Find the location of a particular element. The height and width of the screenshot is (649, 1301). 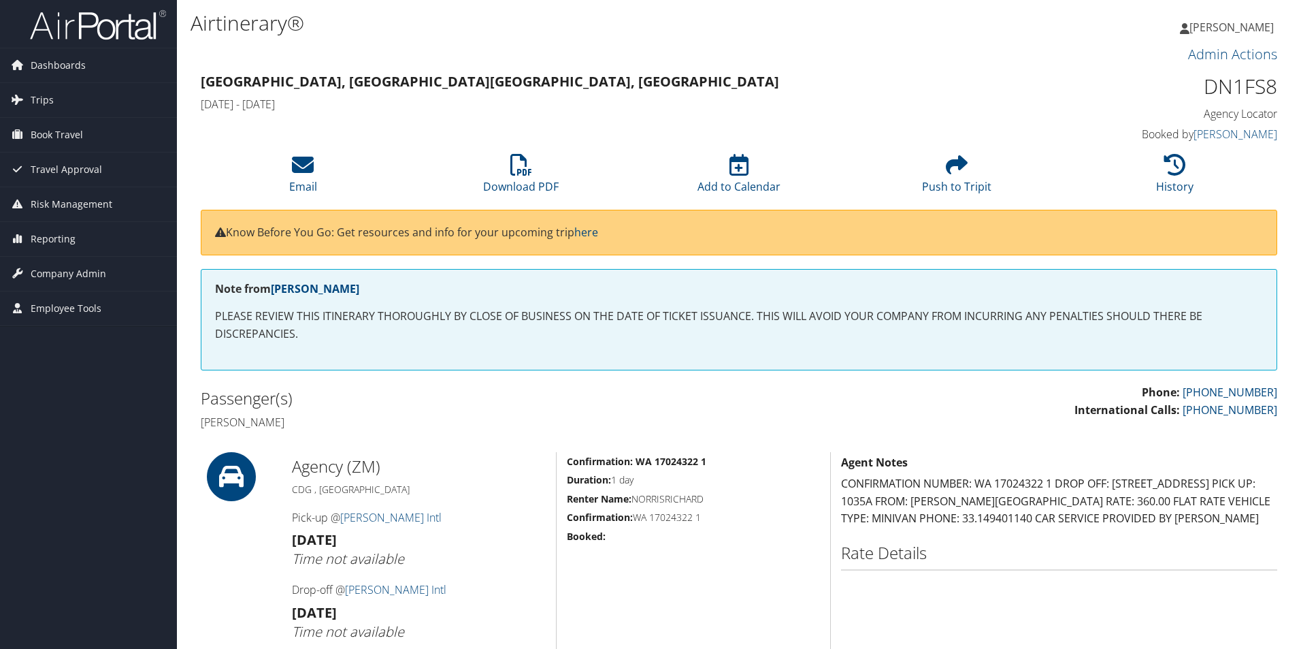

h2: Passenger(s) is located at coordinates (465, 398).